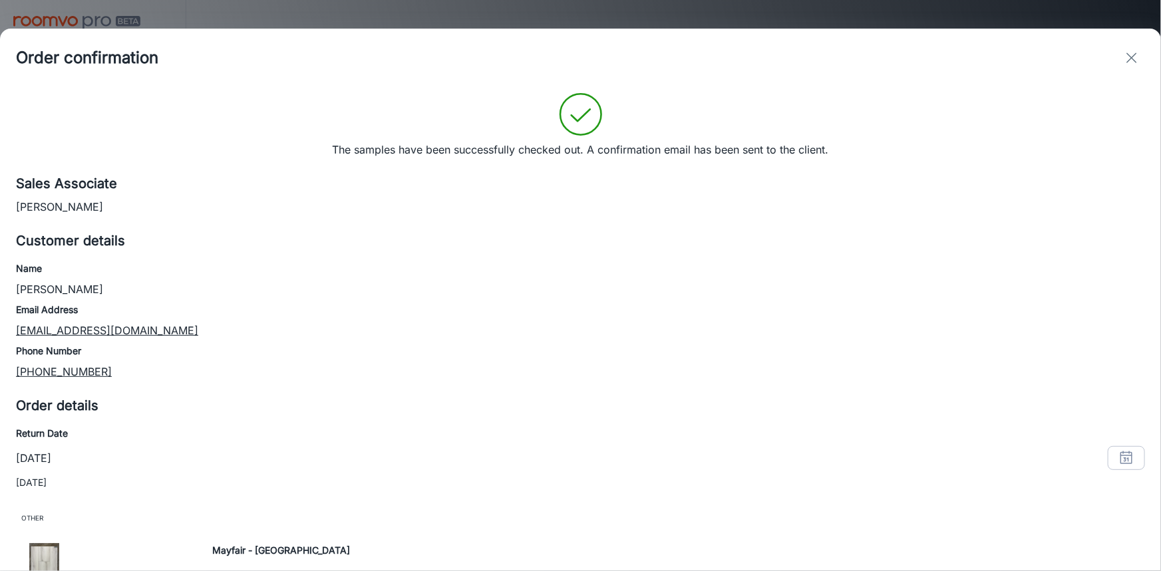 This screenshot has width=1161, height=571. What do you see at coordinates (580, 241) in the screenshot?
I see `h5: Customer details` at bounding box center [580, 241].